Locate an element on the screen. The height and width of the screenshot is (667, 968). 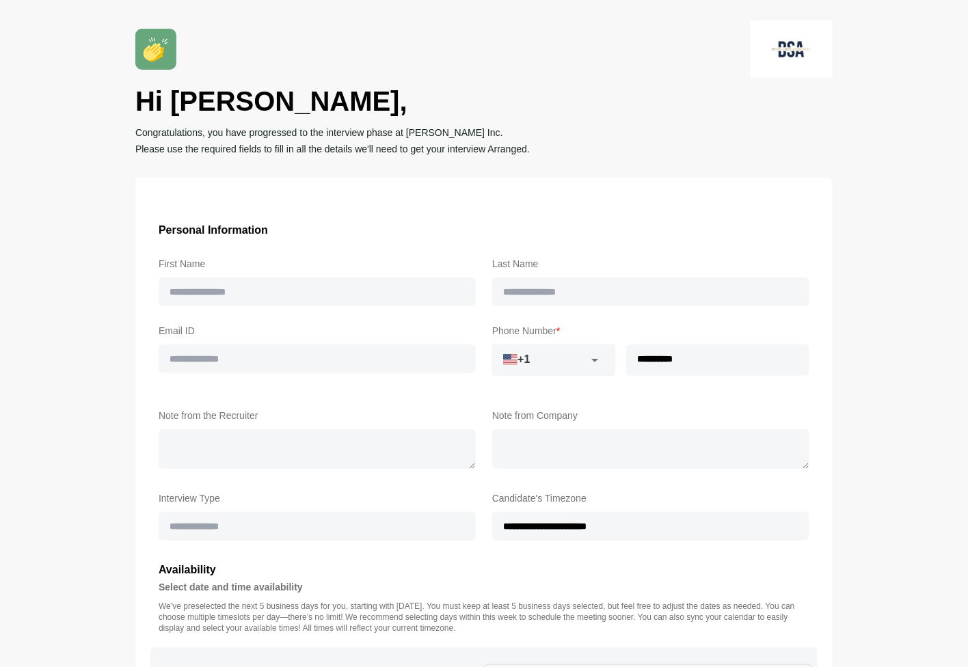
label: Note from Company is located at coordinates (651, 416).